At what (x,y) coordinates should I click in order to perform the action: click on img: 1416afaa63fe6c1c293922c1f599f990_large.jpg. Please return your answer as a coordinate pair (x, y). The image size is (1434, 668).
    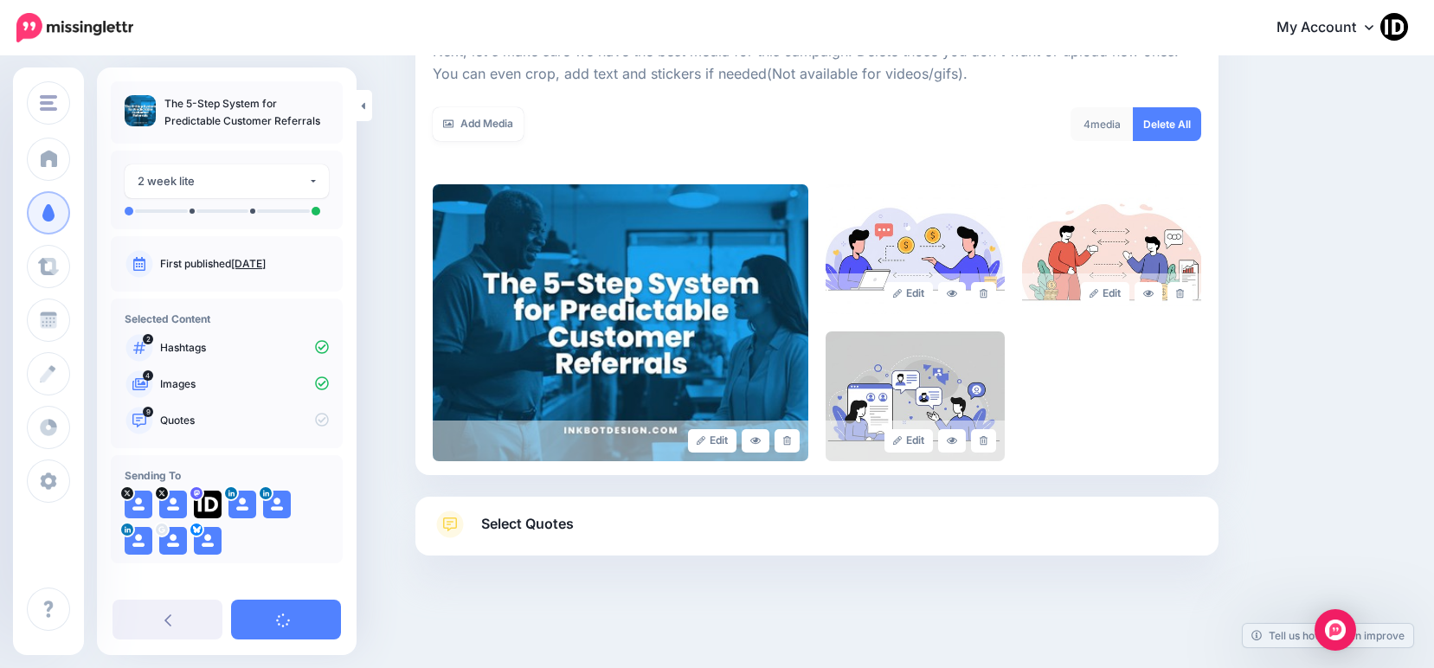
    Looking at the image, I should click on (620, 323).